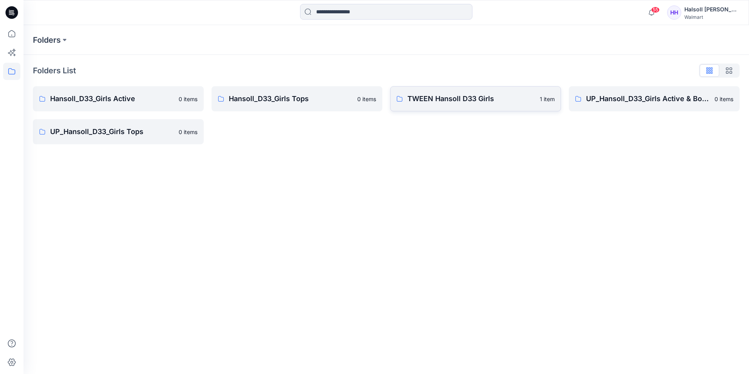 The height and width of the screenshot is (374, 749). I want to click on a: UP_Hansoll_D33_Girls Active & Bottoms0 items, so click(654, 99).